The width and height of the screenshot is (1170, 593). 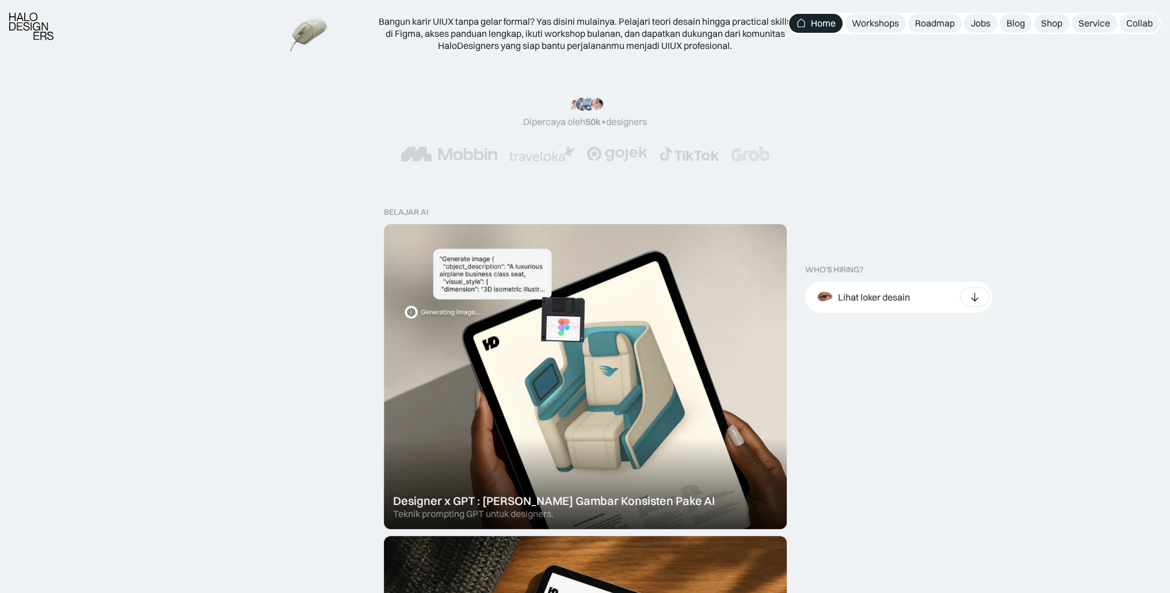 I want to click on div: Collab, so click(x=1139, y=23).